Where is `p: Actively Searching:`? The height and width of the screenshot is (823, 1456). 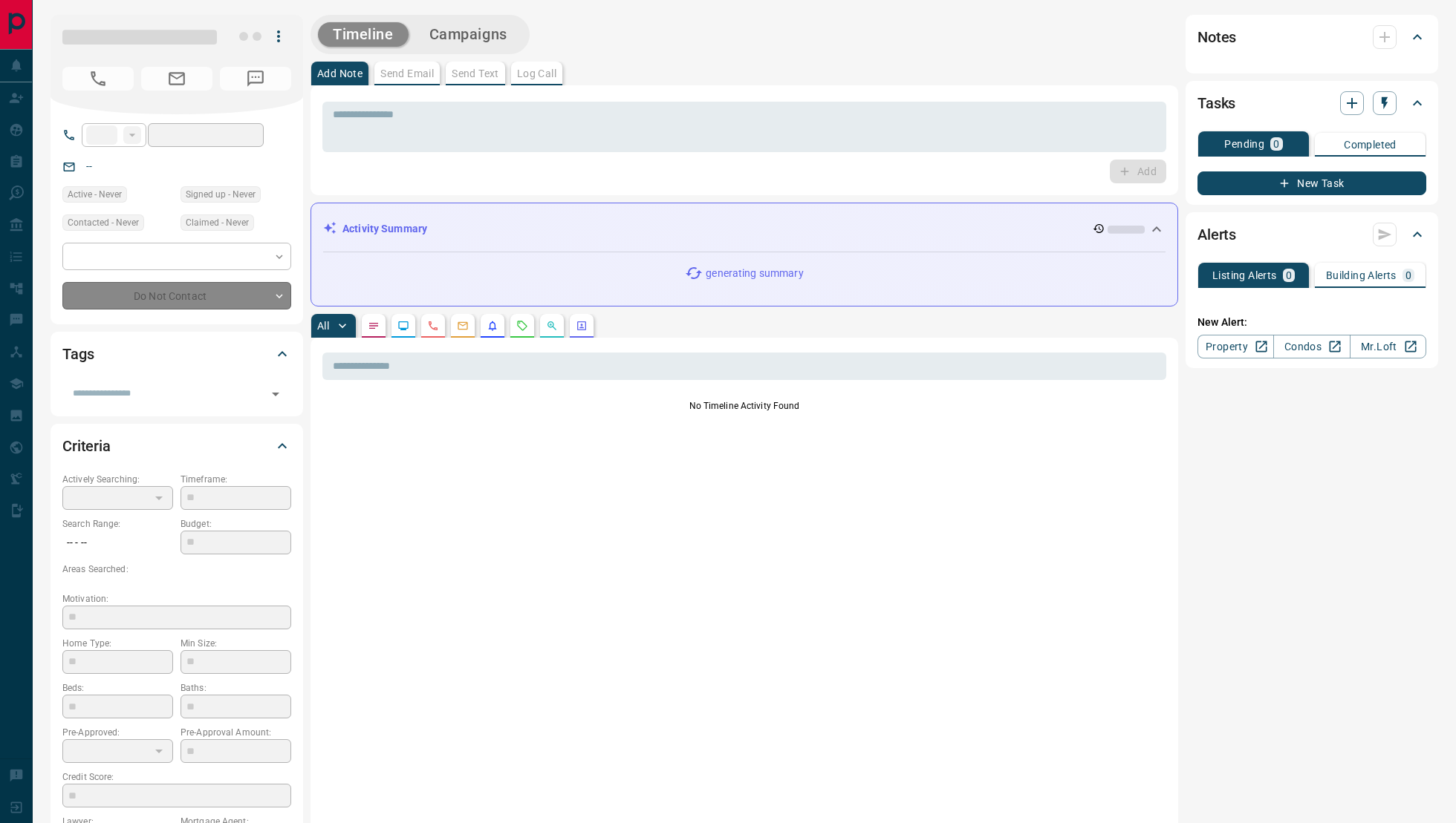 p: Actively Searching: is located at coordinates (117, 480).